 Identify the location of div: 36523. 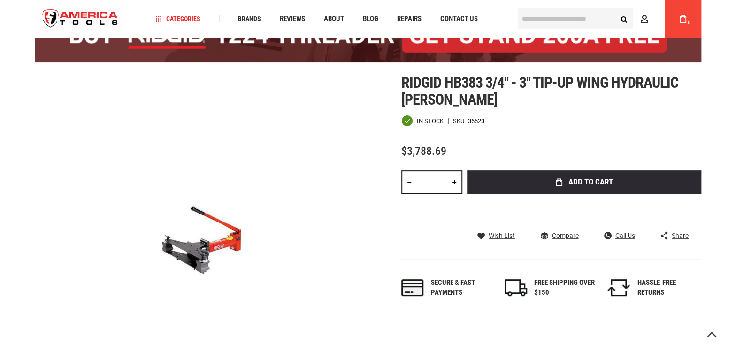
(476, 121).